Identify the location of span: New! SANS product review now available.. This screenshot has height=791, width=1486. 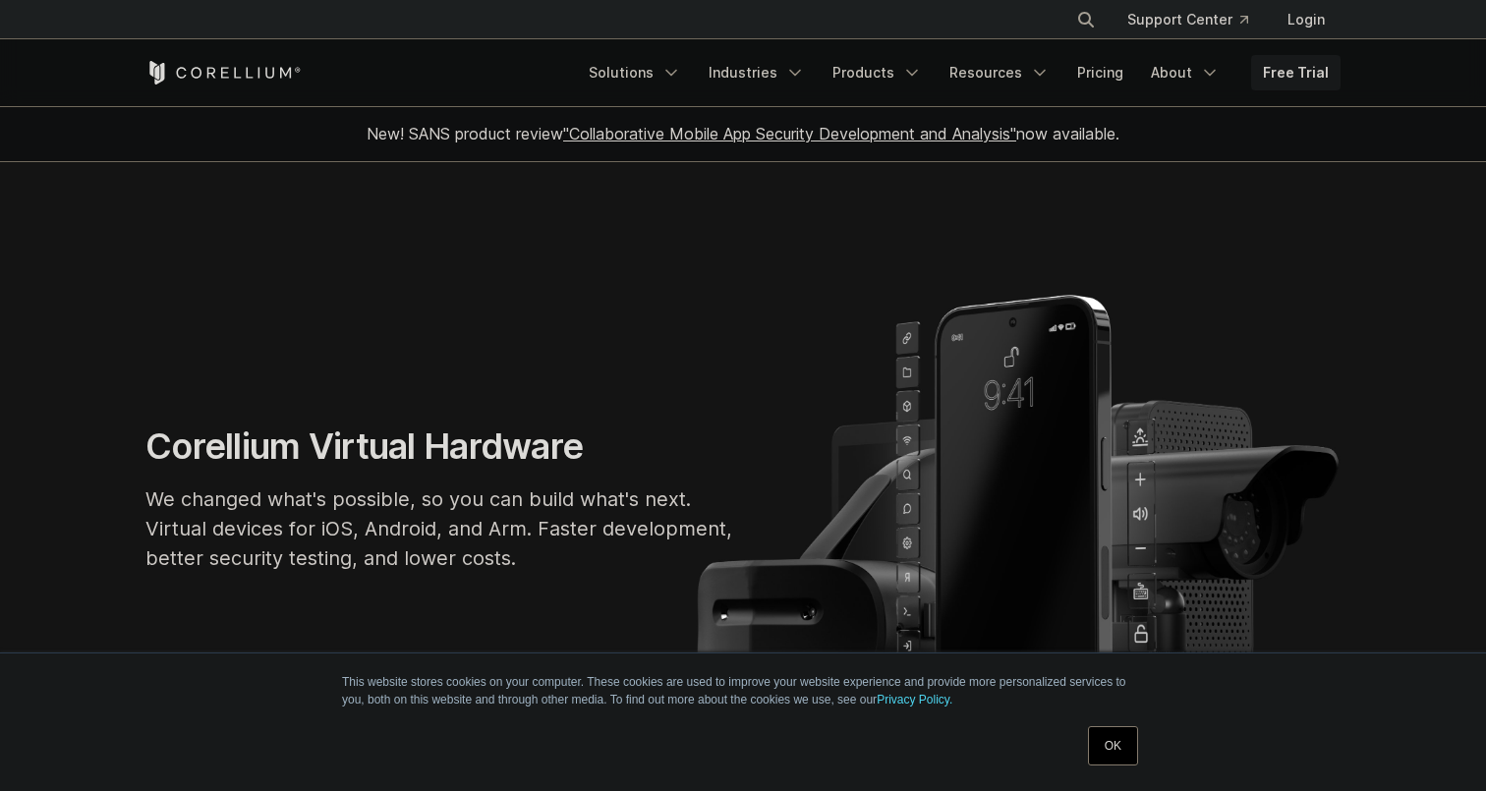
(743, 134).